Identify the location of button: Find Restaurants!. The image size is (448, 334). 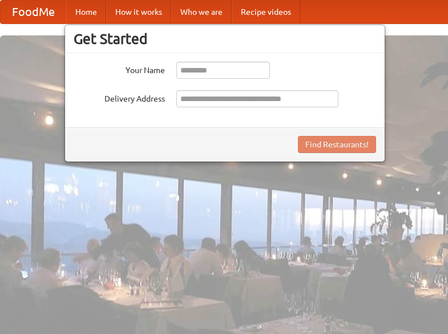
(337, 144).